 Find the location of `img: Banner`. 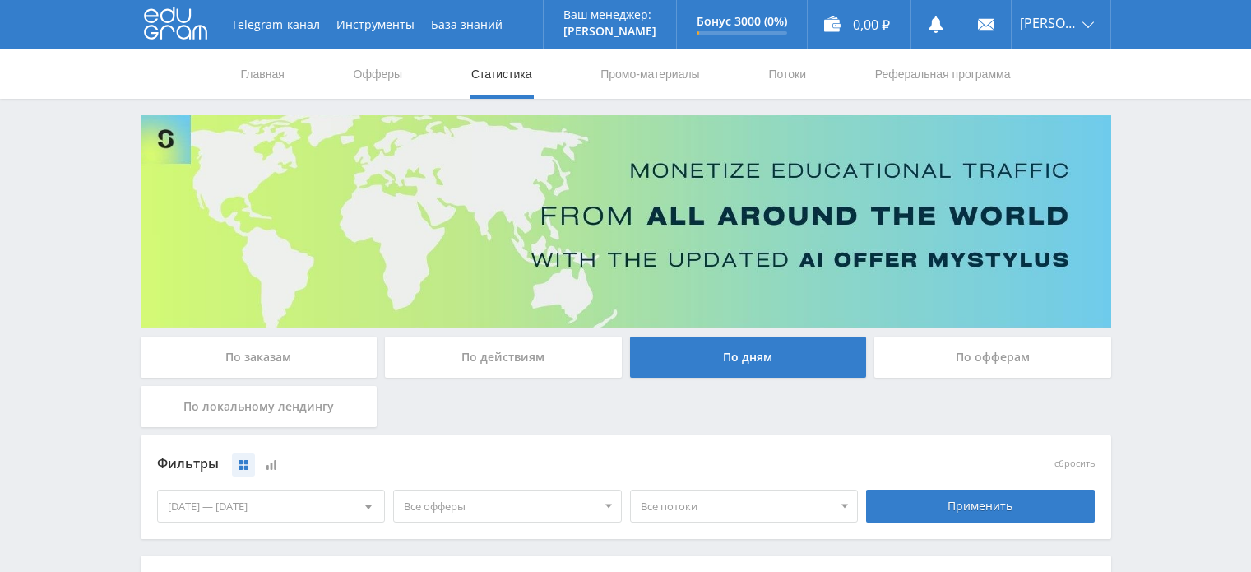

img: Banner is located at coordinates (626, 221).